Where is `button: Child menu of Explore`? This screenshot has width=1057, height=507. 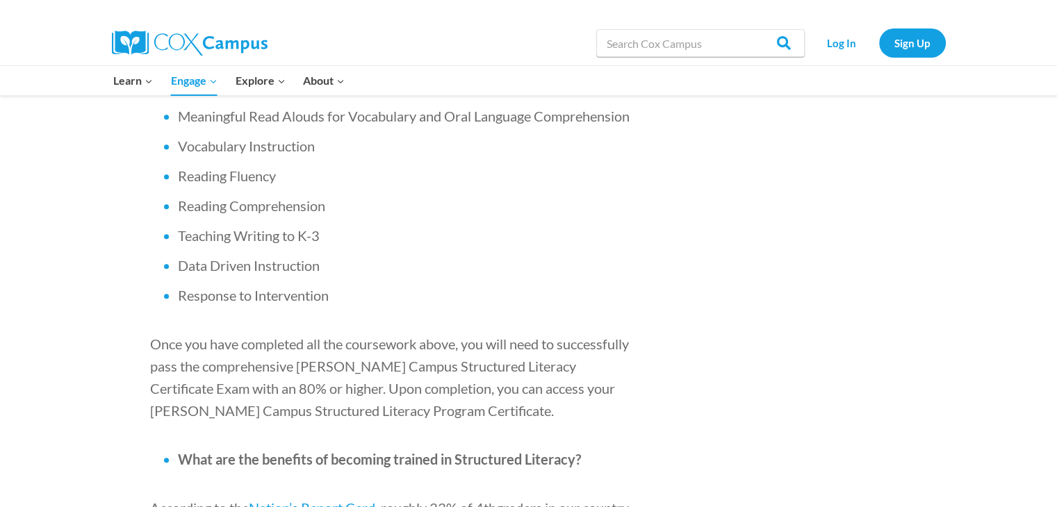 button: Child menu of Explore is located at coordinates (261, 81).